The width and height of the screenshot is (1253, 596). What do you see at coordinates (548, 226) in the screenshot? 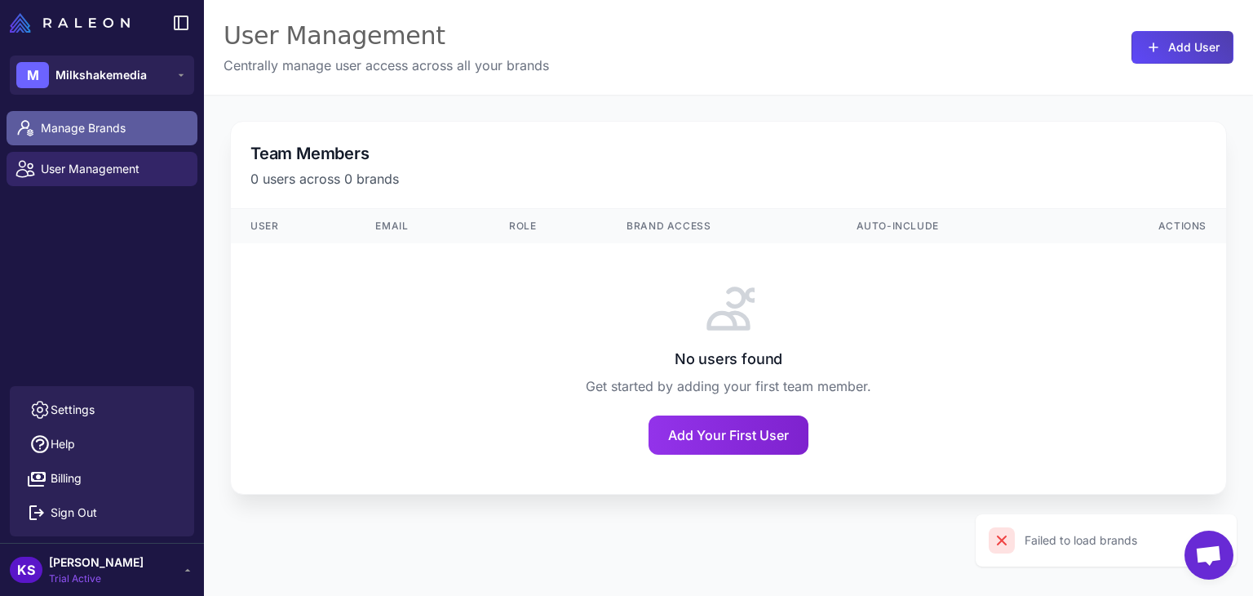
I see `th: Role` at bounding box center [548, 226].